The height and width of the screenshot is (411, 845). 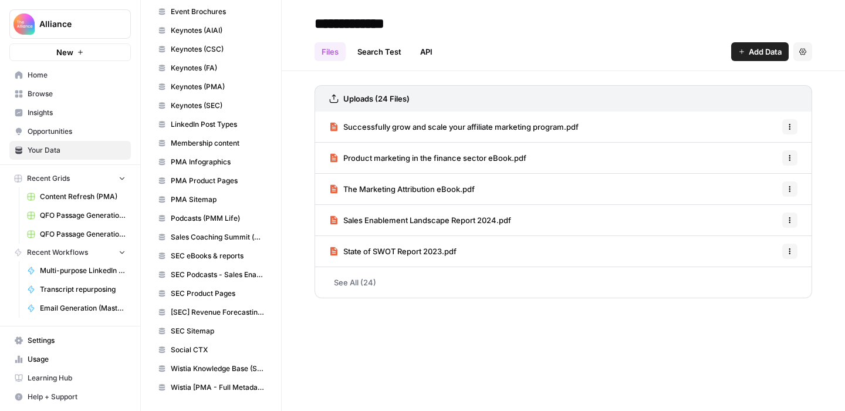 What do you see at coordinates (427, 220) in the screenshot?
I see `span: Sales Enablement Landscape Report 2024.pdf` at bounding box center [427, 220].